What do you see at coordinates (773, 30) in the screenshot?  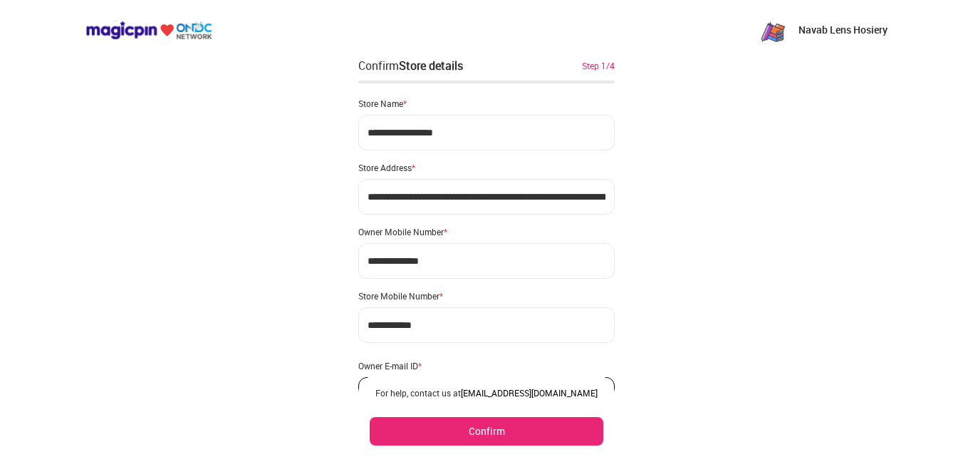 I see `img: zN8eeJ7_1yFC7u6ROh_yaNnuSMByXp4ytvKet0ObAKR-3G77a2RQhNqTzPi8_o_OMQ7Yu_PgX43RpeKyGayj_rdr-Pw` at bounding box center [773, 30].